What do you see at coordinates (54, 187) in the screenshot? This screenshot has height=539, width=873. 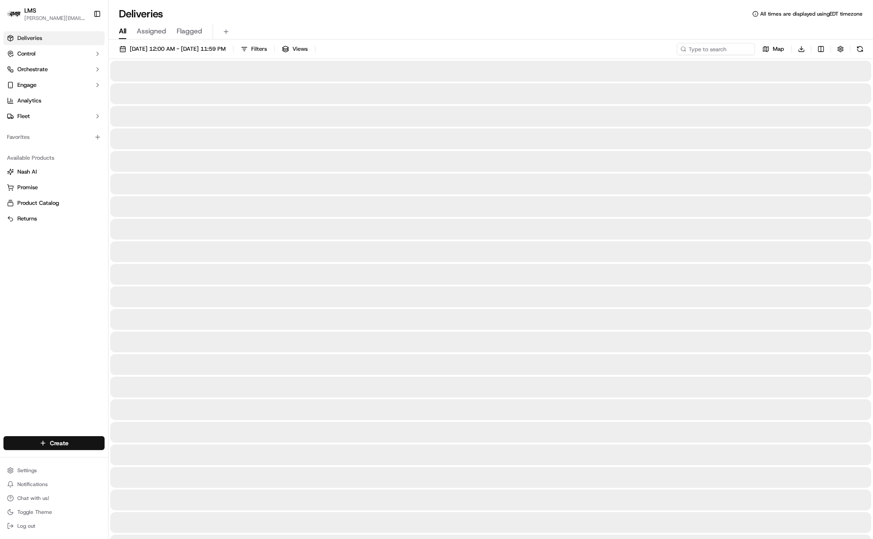 I see `button: Promise` at bounding box center [54, 187].